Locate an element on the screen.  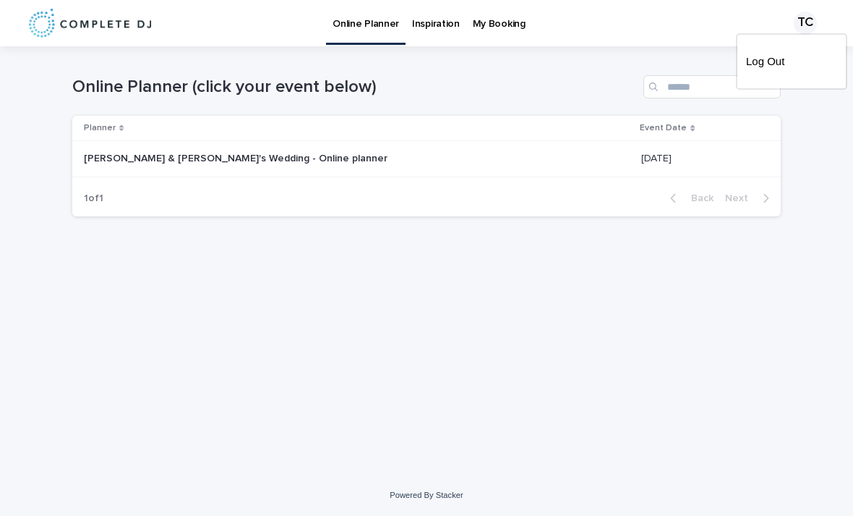
p: 1 of 1 is located at coordinates (93, 198).